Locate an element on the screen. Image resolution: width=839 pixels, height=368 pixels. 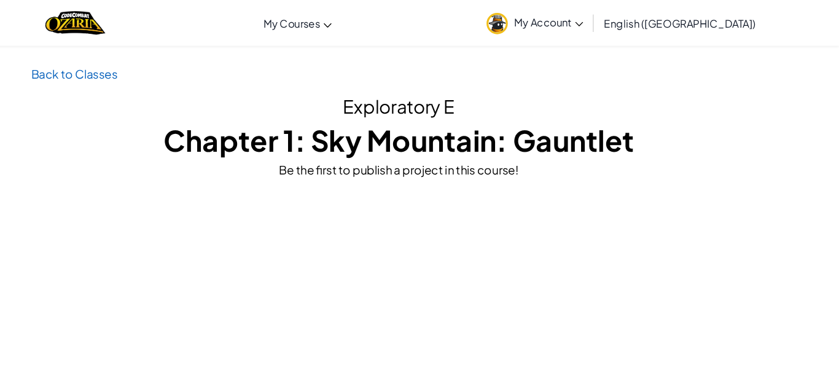
div: Be the first to publish a project in this course! is located at coordinates (420, 161).